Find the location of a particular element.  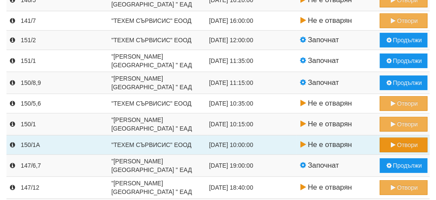

td: 150/1 is located at coordinates (64, 124).